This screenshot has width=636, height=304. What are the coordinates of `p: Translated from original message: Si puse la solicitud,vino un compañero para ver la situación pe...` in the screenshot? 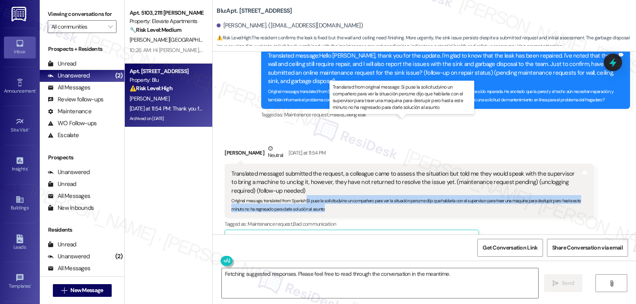 It's located at (402, 97).